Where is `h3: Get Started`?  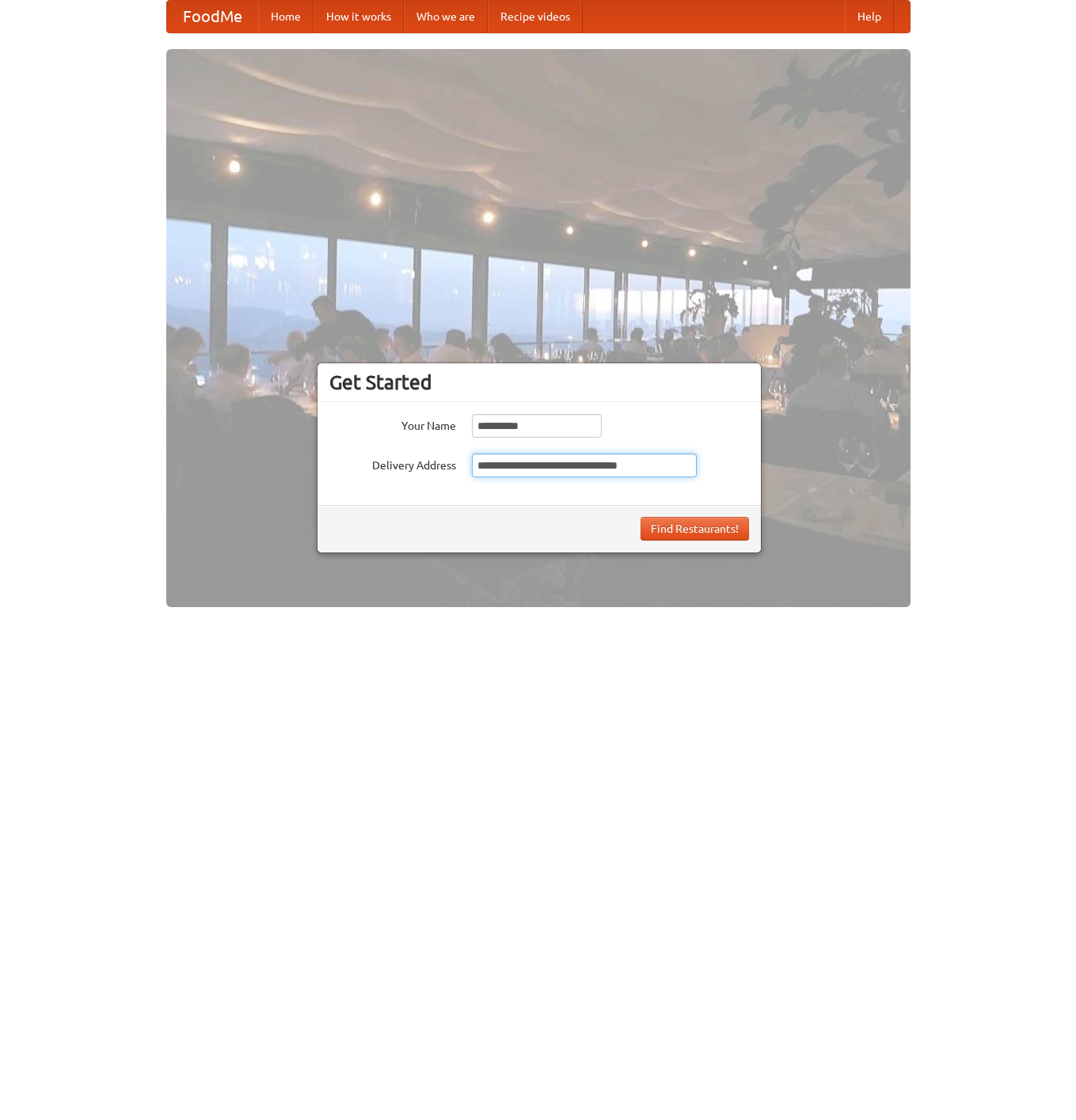
h3: Get Started is located at coordinates (539, 383).